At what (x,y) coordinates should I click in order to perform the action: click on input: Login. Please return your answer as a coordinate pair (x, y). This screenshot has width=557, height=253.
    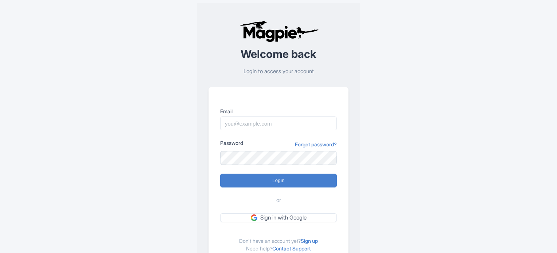
    Looking at the image, I should click on (278, 181).